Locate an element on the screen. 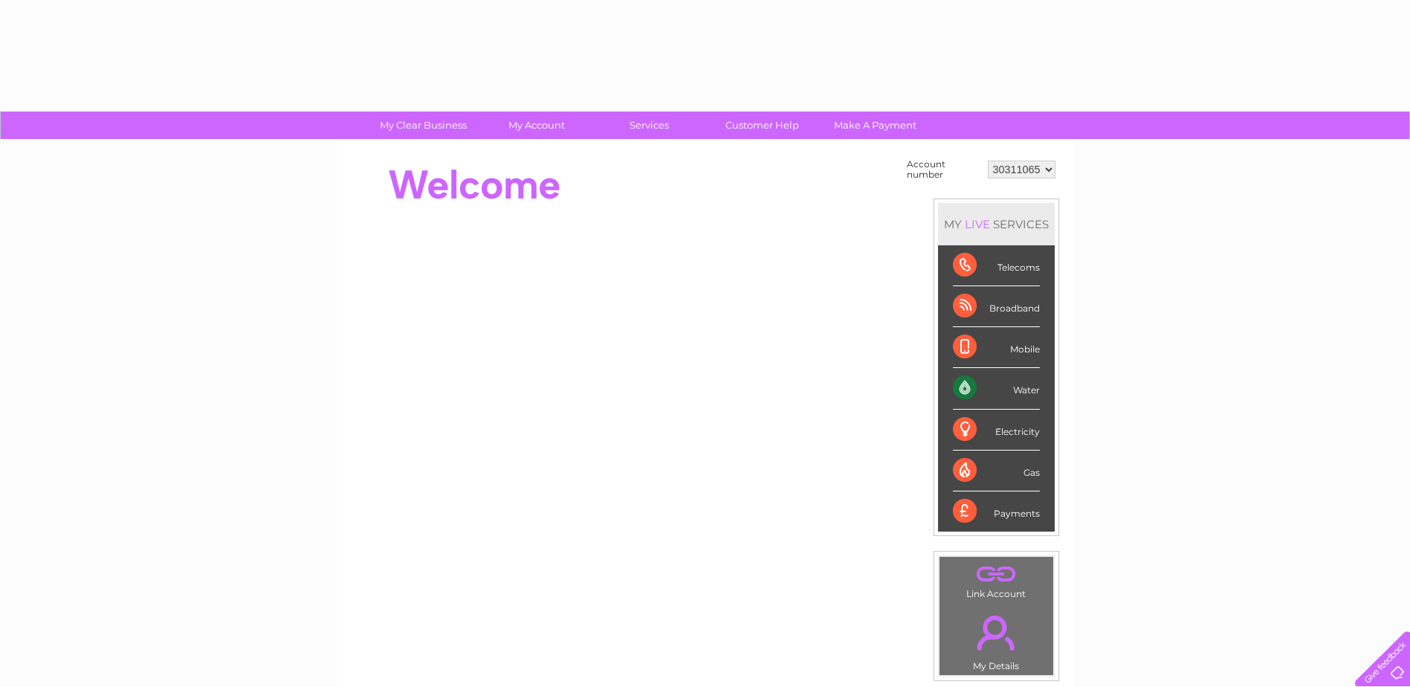 Image resolution: width=1410 pixels, height=687 pixels. div: Telecoms is located at coordinates (996, 265).